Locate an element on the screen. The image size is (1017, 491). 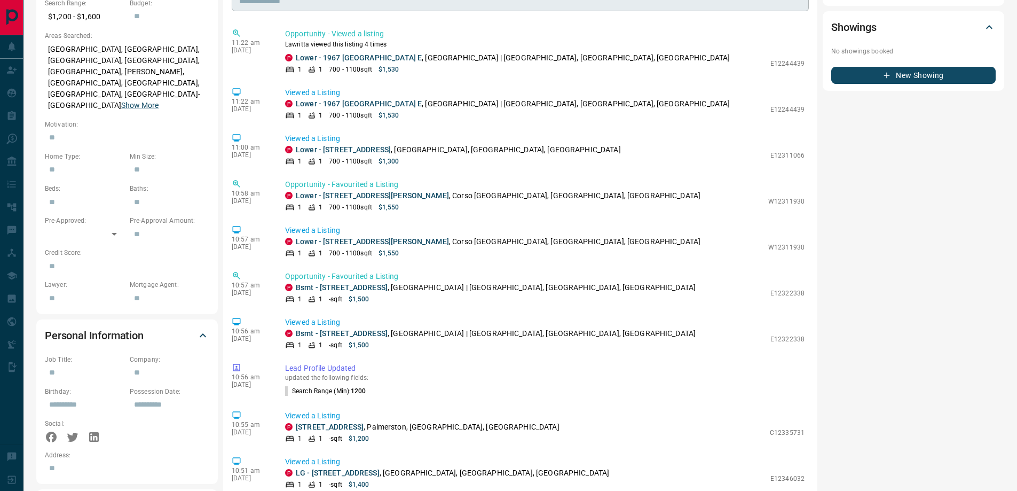
p: Home Type: is located at coordinates (84, 156).